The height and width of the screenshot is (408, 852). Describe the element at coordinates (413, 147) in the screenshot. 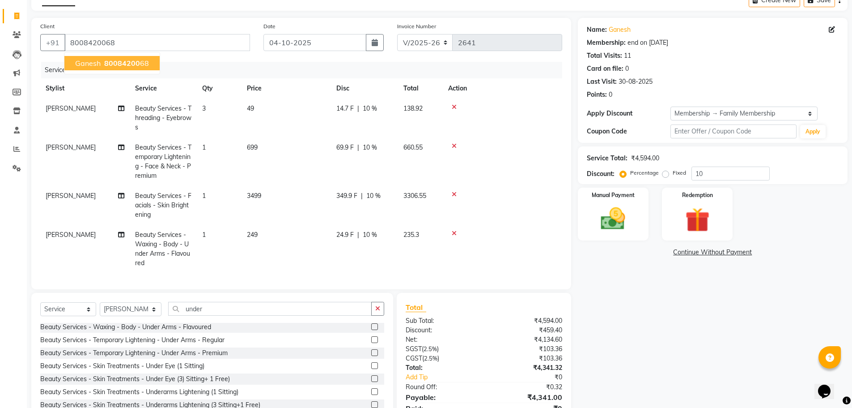

I see `span: 660.55` at that location.